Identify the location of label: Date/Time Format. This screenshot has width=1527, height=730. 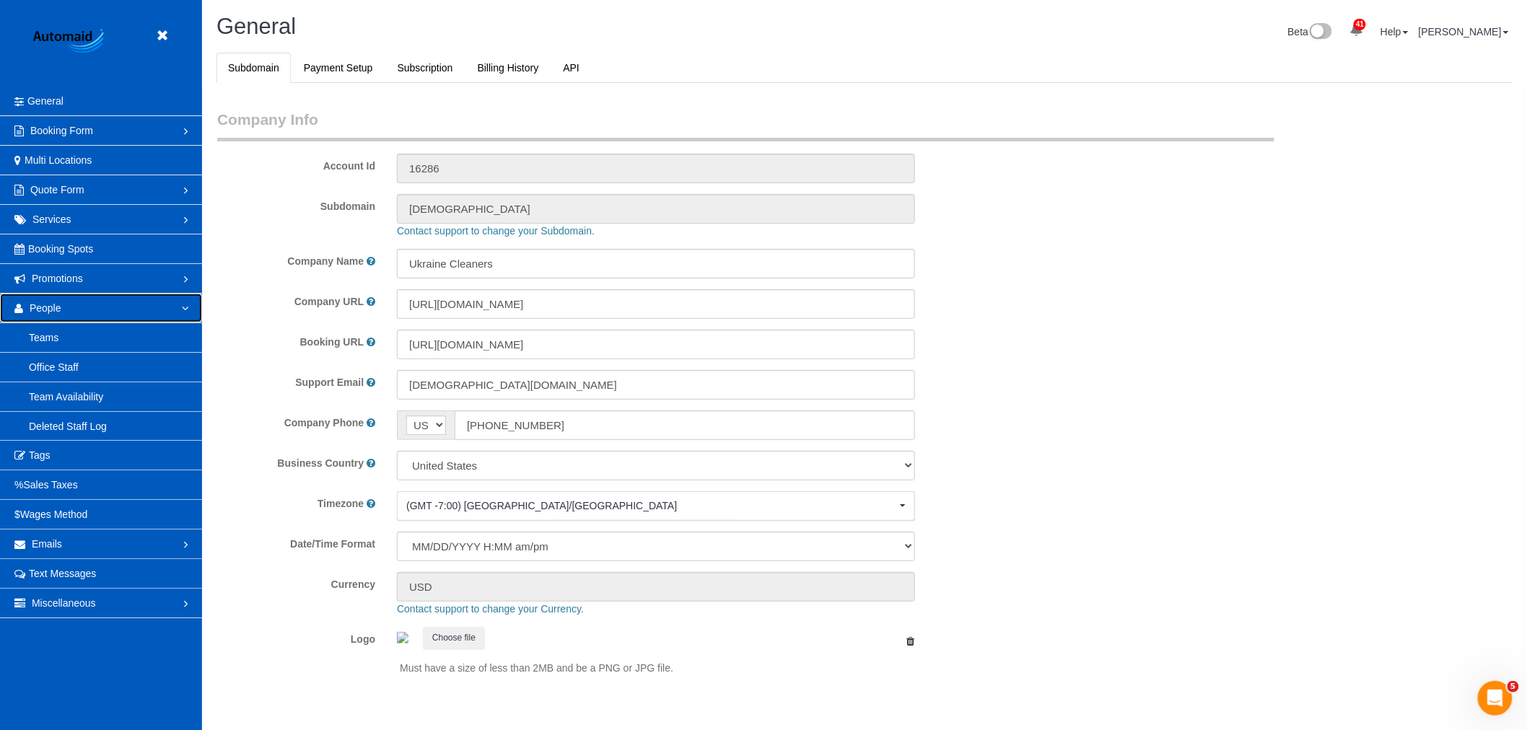
(296, 541).